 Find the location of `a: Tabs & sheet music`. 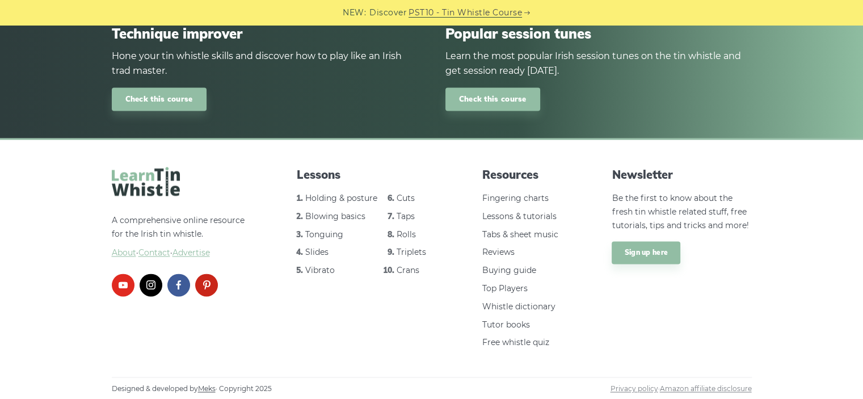

a: Tabs & sheet music is located at coordinates (520, 234).